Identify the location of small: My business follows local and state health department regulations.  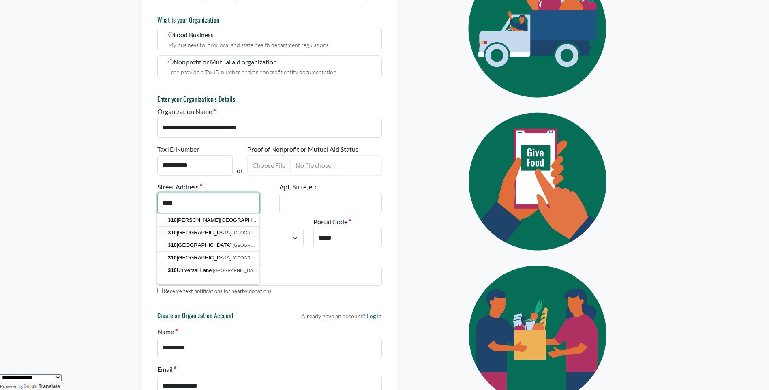
(249, 45).